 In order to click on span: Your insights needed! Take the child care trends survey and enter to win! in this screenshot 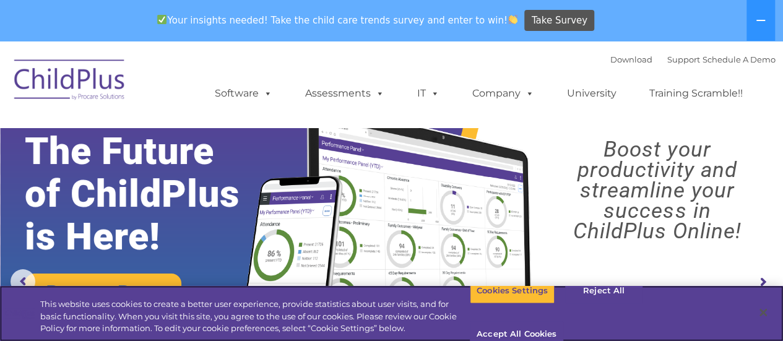, I will do `click(337, 20)`.